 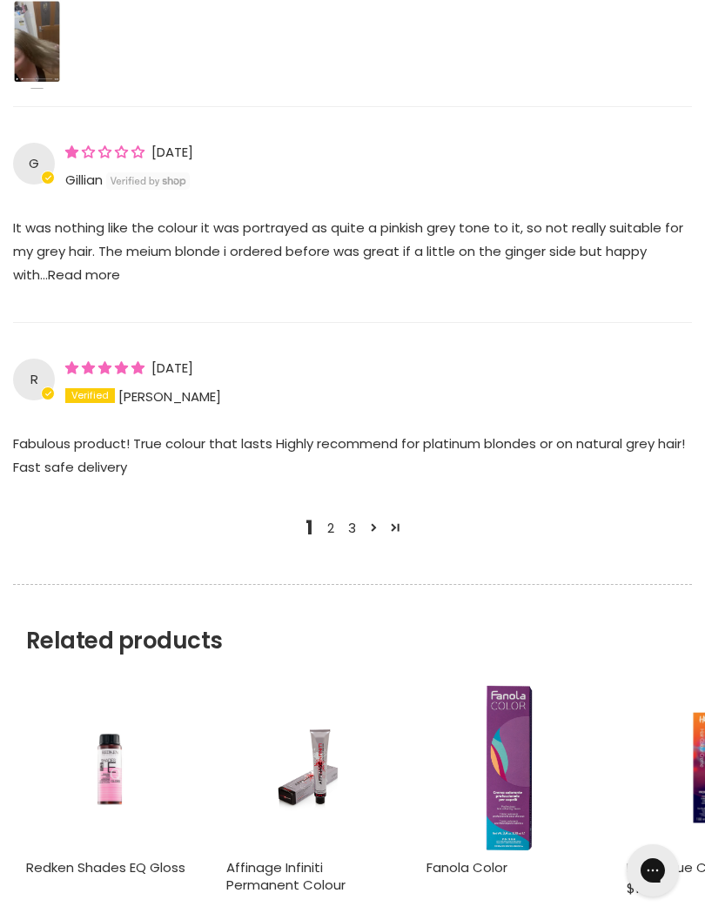 What do you see at coordinates (84, 274) in the screenshot?
I see `a: Read more` at bounding box center [84, 274].